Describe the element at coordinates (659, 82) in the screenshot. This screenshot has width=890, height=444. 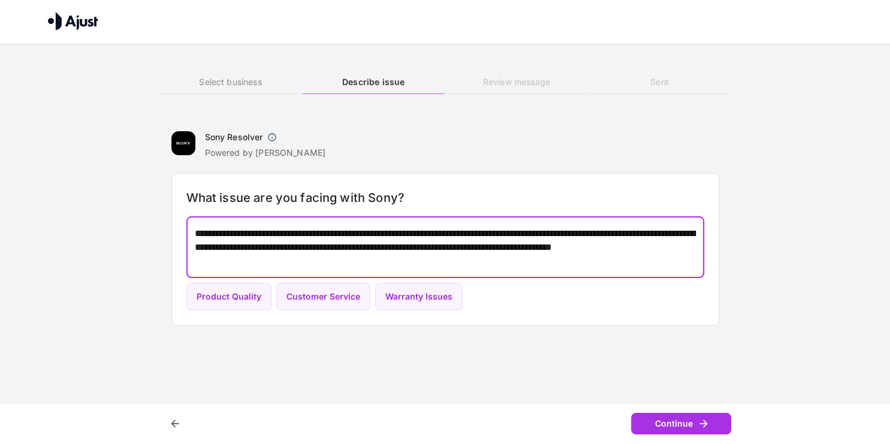
I see `h6: Sent` at that location.